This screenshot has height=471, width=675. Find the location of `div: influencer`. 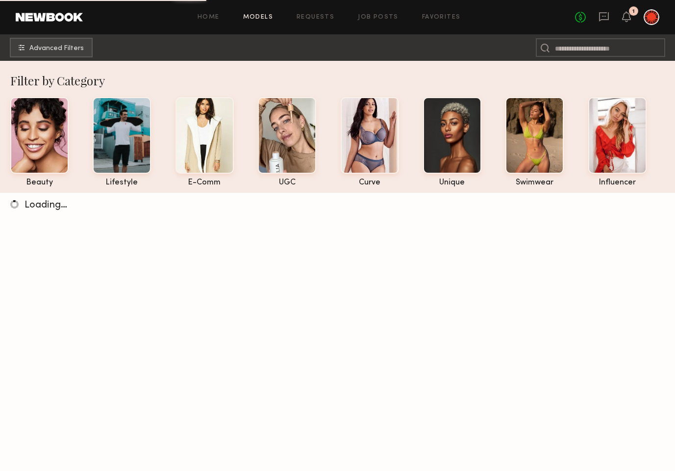

div: influencer is located at coordinates (617, 182).